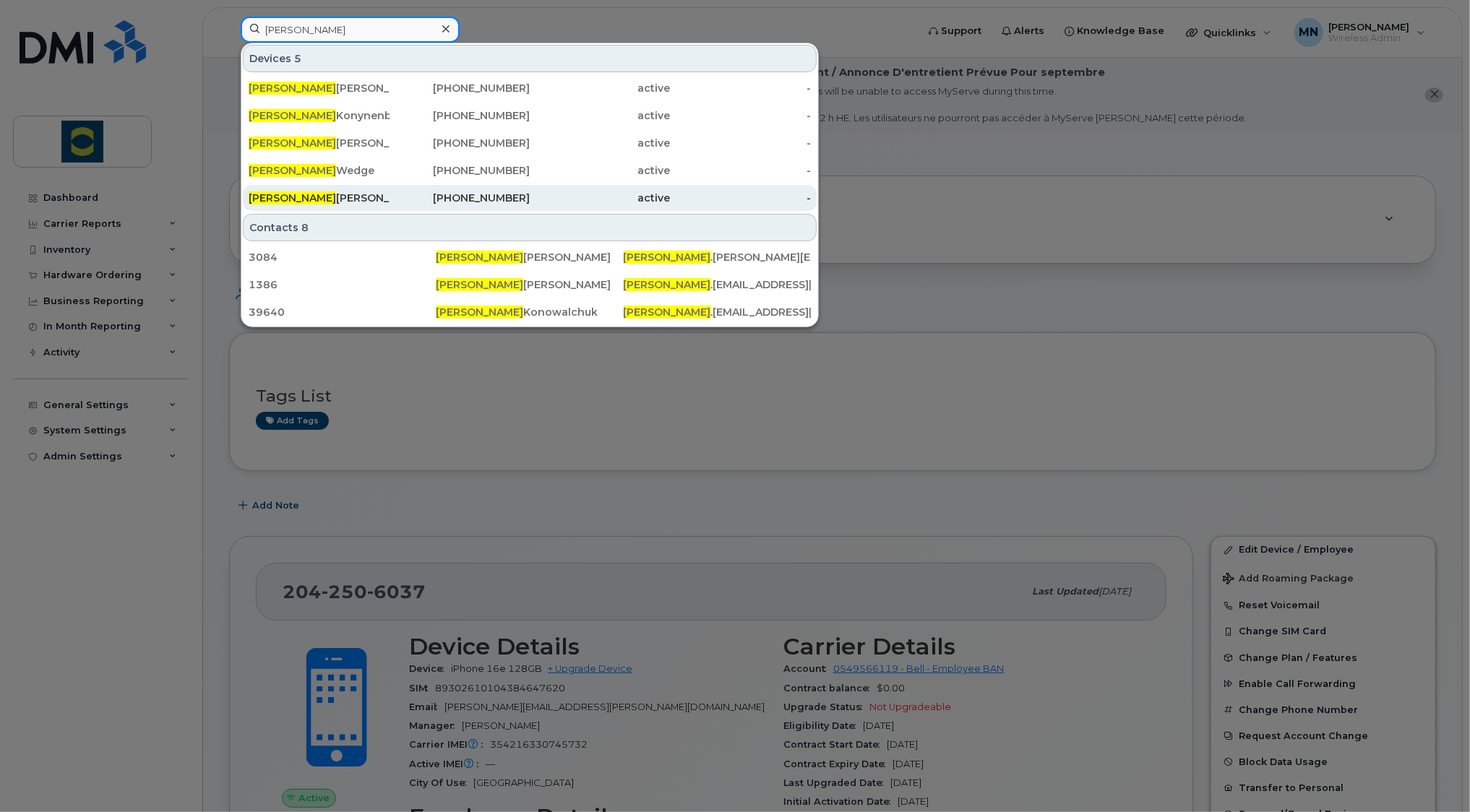 This screenshot has width=1470, height=812. I want to click on div: 39640, so click(342, 312).